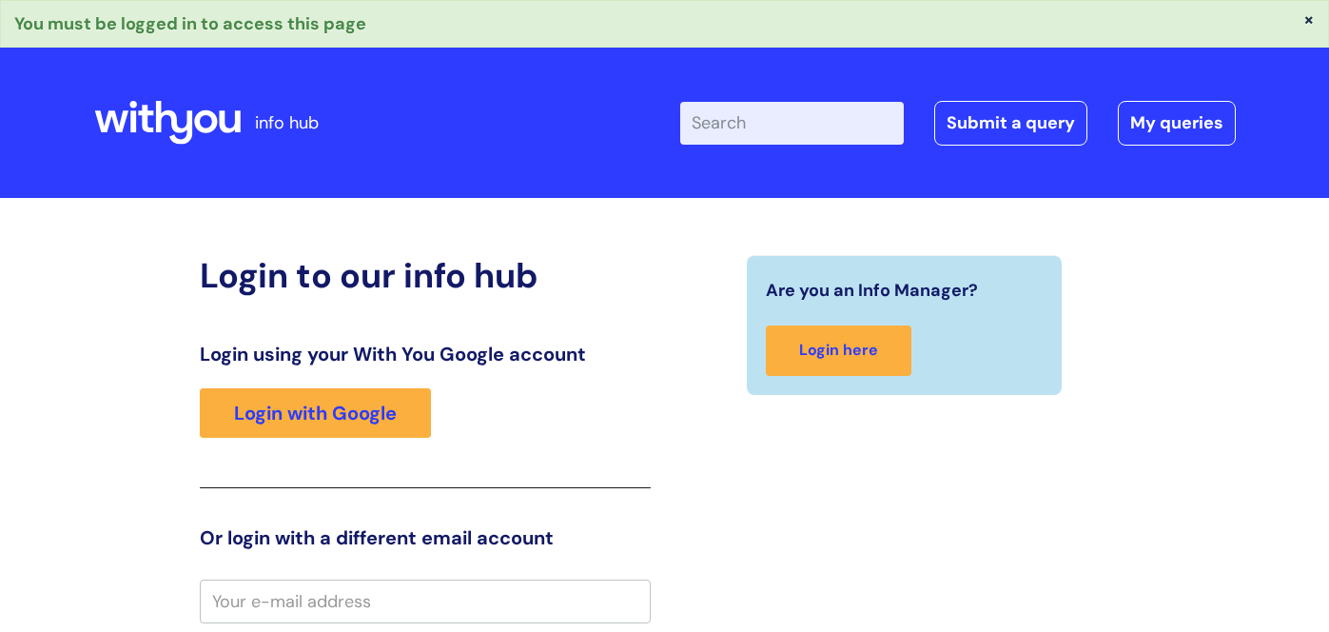 Image resolution: width=1329 pixels, height=632 pixels. I want to click on a: Submit a query, so click(1011, 123).